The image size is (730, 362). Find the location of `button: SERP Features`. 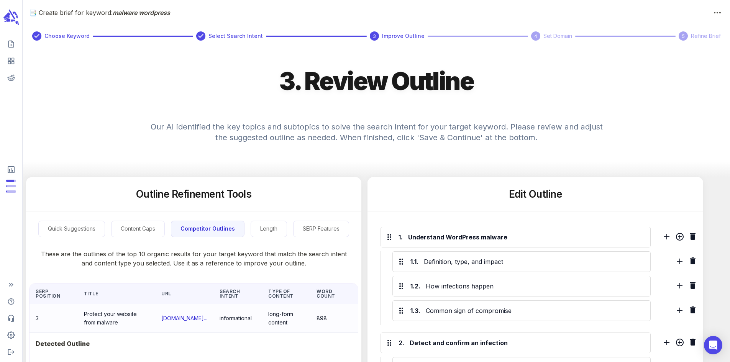

button: SERP Features is located at coordinates (321, 229).